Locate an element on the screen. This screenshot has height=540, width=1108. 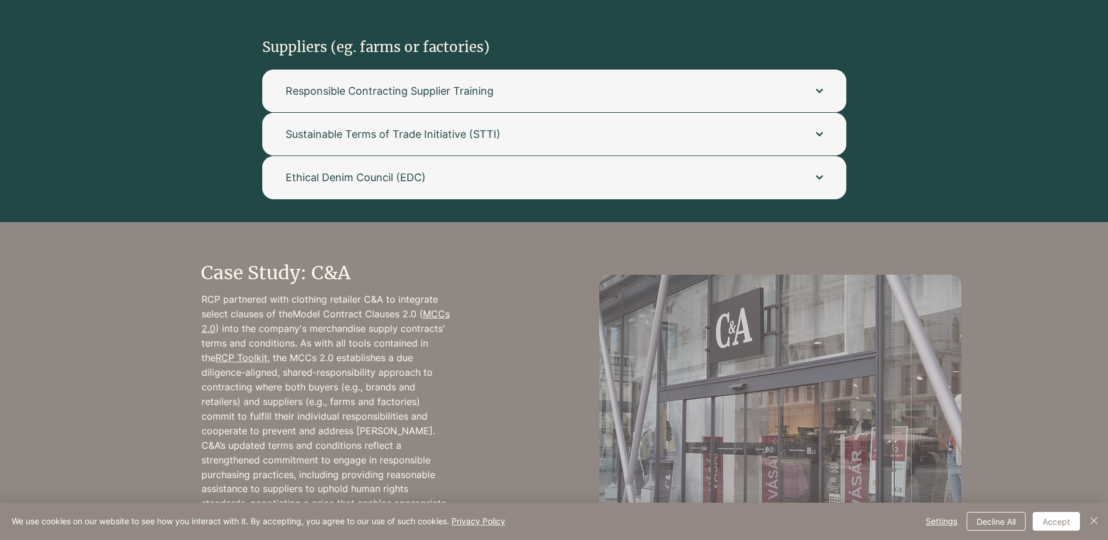
span: Responsible Contracting Supplier Training is located at coordinates (539, 91).